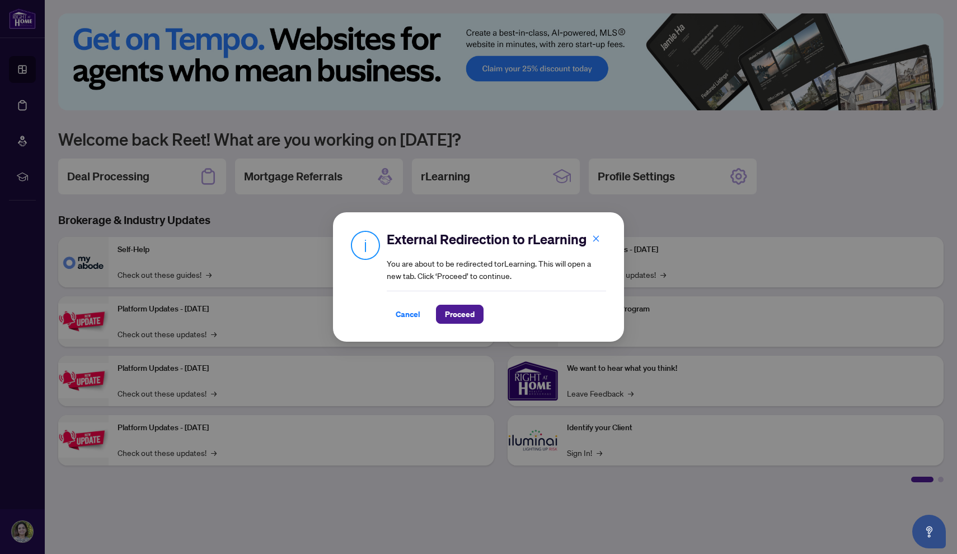 Image resolution: width=957 pixels, height=554 pixels. Describe the element at coordinates (497, 277) in the screenshot. I see `div: You are about to be redirected to rLearning . This will open a new tab. Click ‘Proceed’ to continue.` at that location.